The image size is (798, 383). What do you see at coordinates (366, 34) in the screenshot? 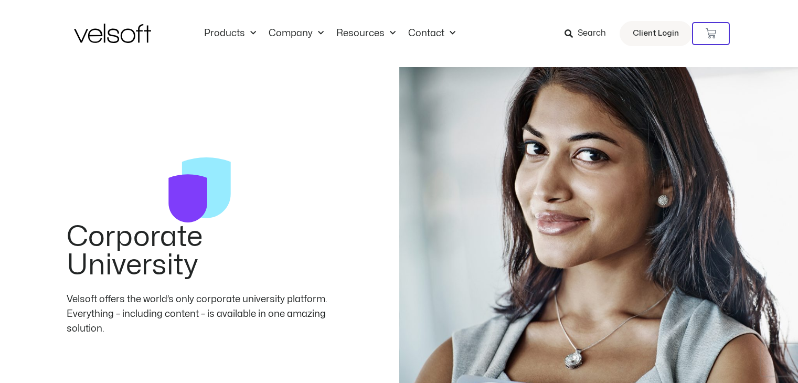
I see `a: ResourcesMenu Toggle` at bounding box center [366, 34].